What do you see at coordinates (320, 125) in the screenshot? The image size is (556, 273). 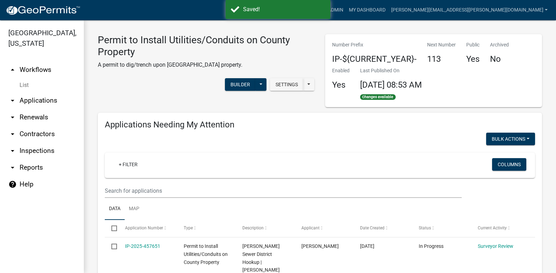 I see `h4: Applications Needing My Attention` at bounding box center [320, 125].